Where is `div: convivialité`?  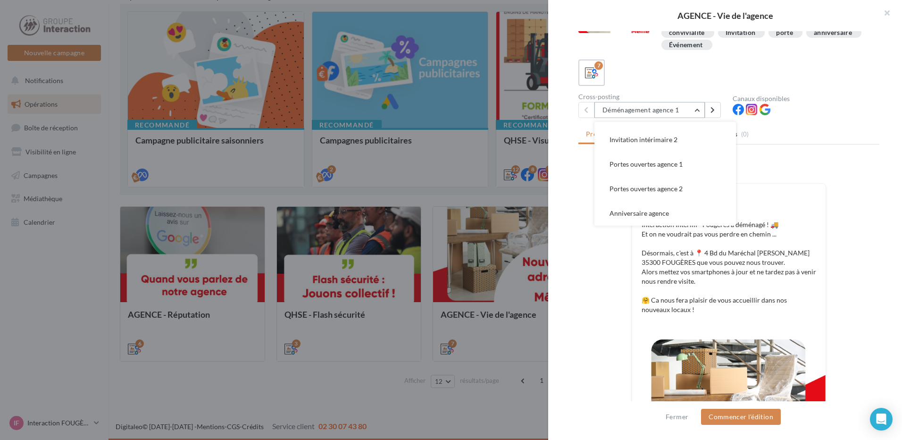
div: convivialité is located at coordinates (687, 33).